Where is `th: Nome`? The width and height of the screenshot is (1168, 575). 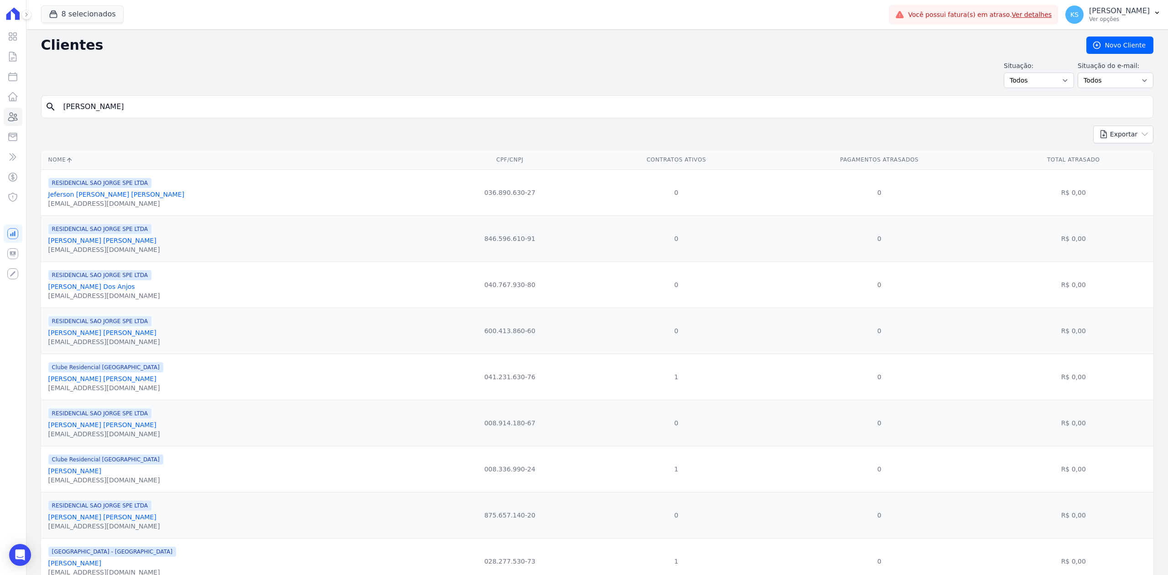
th: Nome is located at coordinates (237, 160).